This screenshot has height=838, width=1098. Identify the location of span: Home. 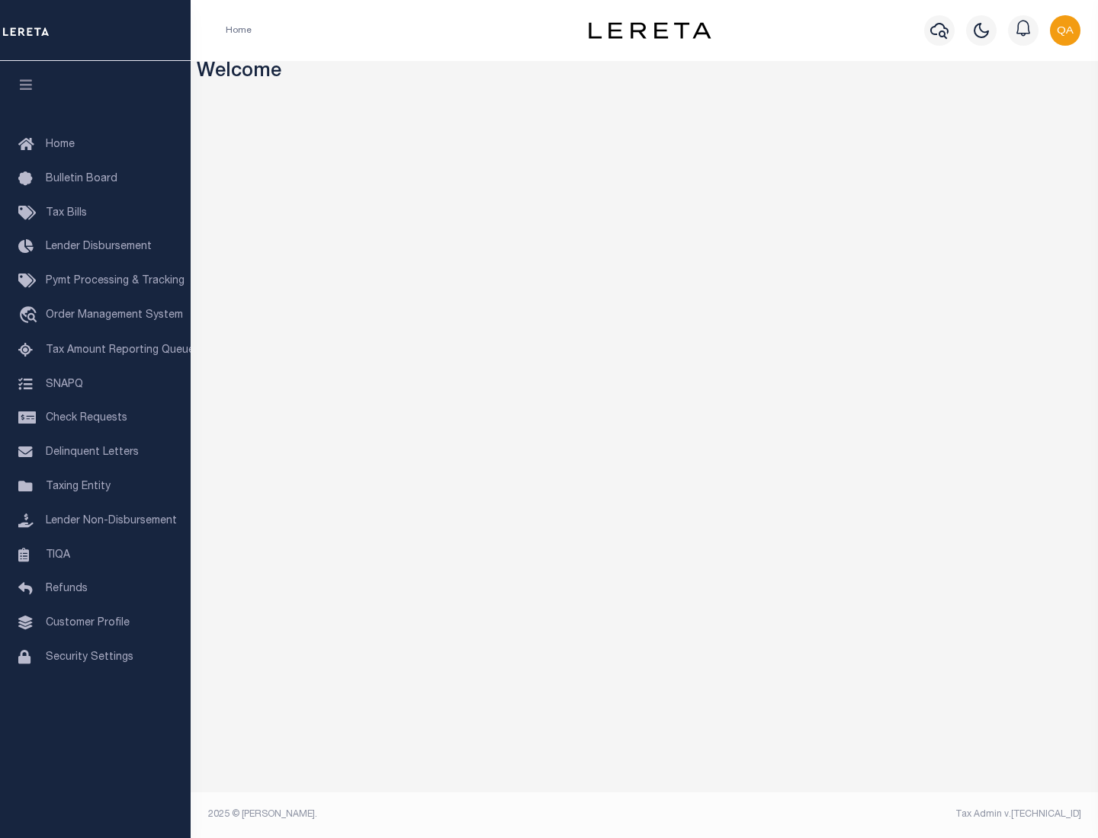
(60, 145).